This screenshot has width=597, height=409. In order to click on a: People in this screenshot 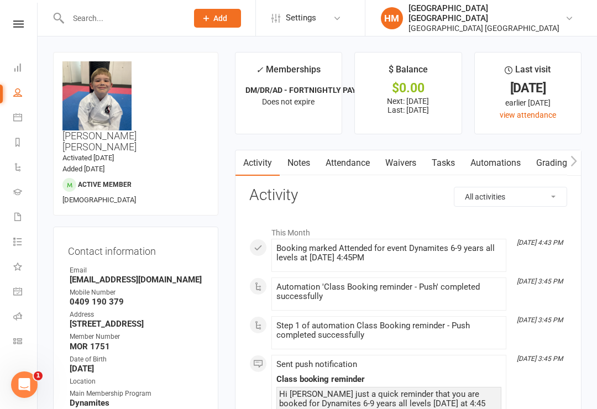, I will do `click(25, 93)`.